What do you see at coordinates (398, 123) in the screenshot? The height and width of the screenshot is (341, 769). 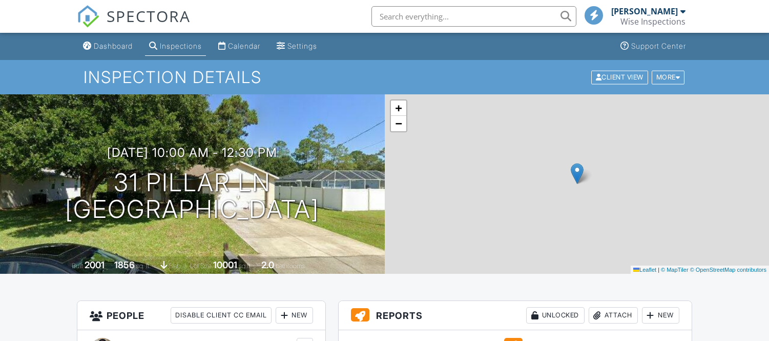 I see `a: Zoom out` at bounding box center [398, 123].